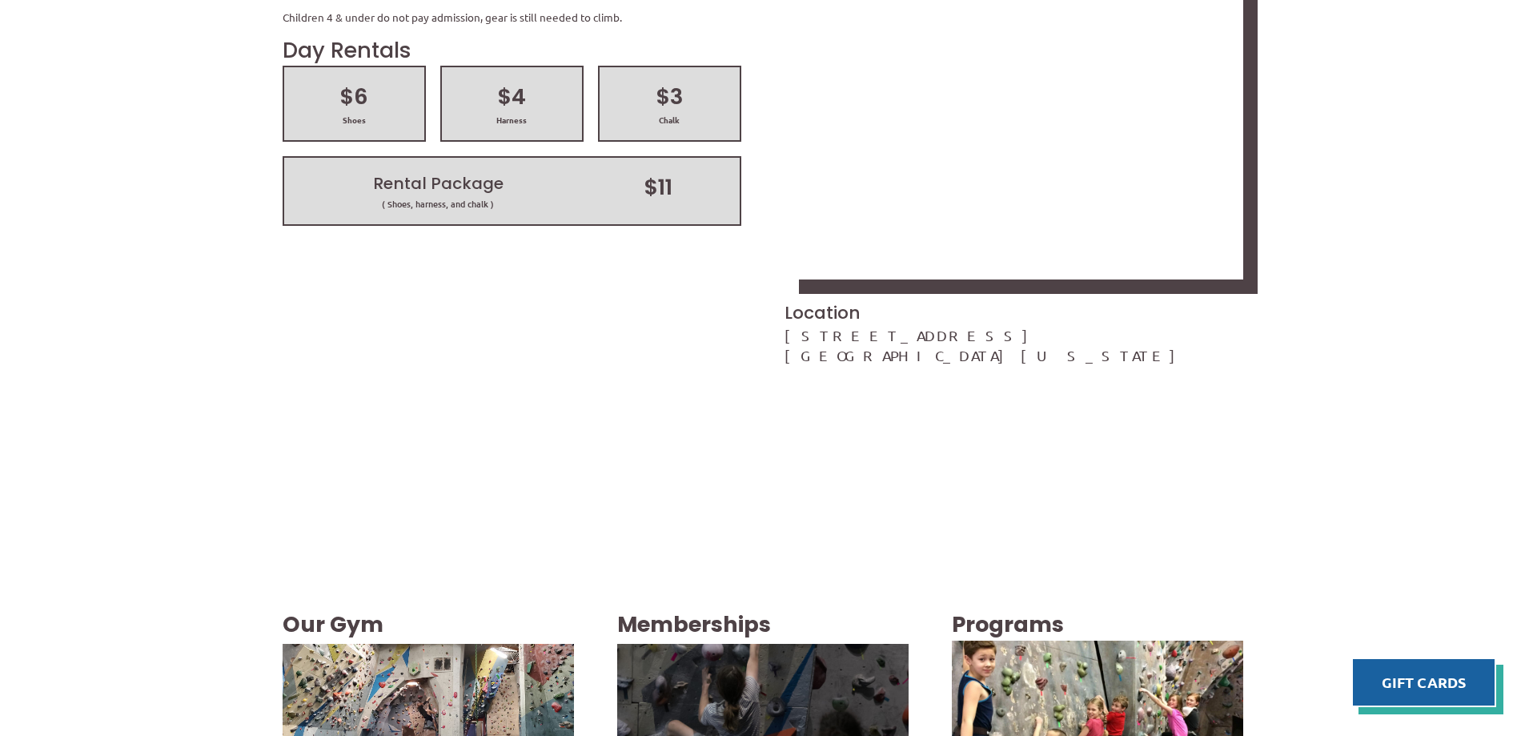 The image size is (1525, 736). Describe the element at coordinates (438, 203) in the screenshot. I see `span: ( Shoes, harness, and chalk )` at that location.